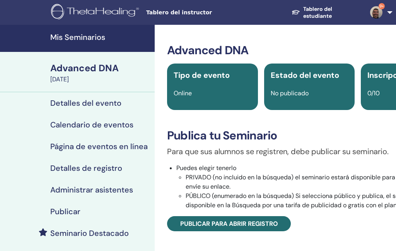 The width and height of the screenshot is (396, 251). Describe the element at coordinates (376, 12) in the screenshot. I see `img: default.jpg` at that location.